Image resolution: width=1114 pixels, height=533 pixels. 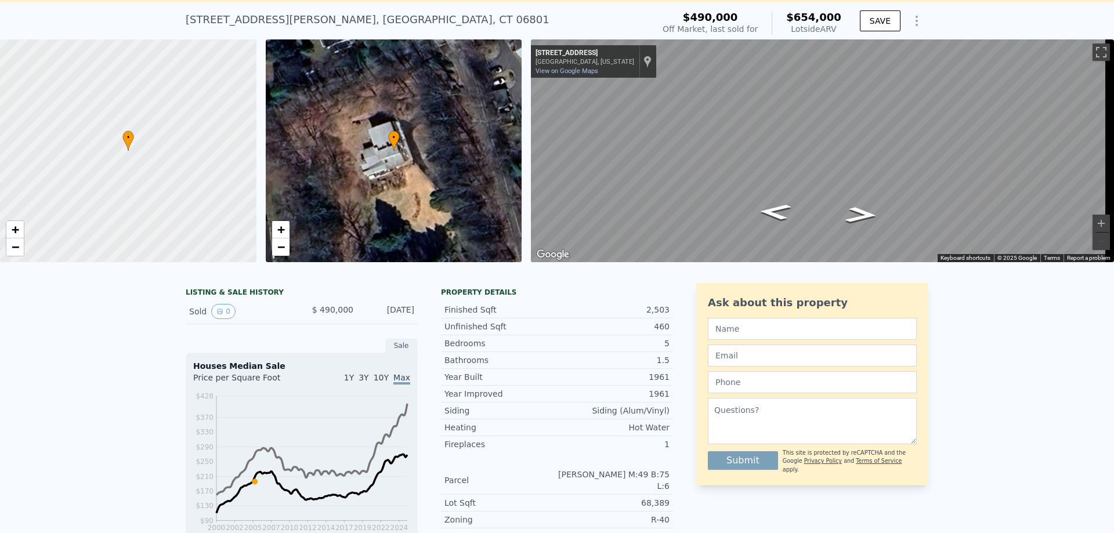 I want to click on button: SAVE, so click(x=880, y=21).